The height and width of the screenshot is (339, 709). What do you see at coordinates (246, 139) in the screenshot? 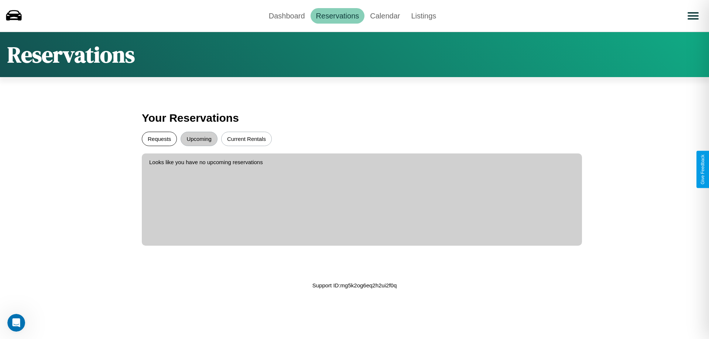
I see `button: Current Rentals` at bounding box center [246, 139].